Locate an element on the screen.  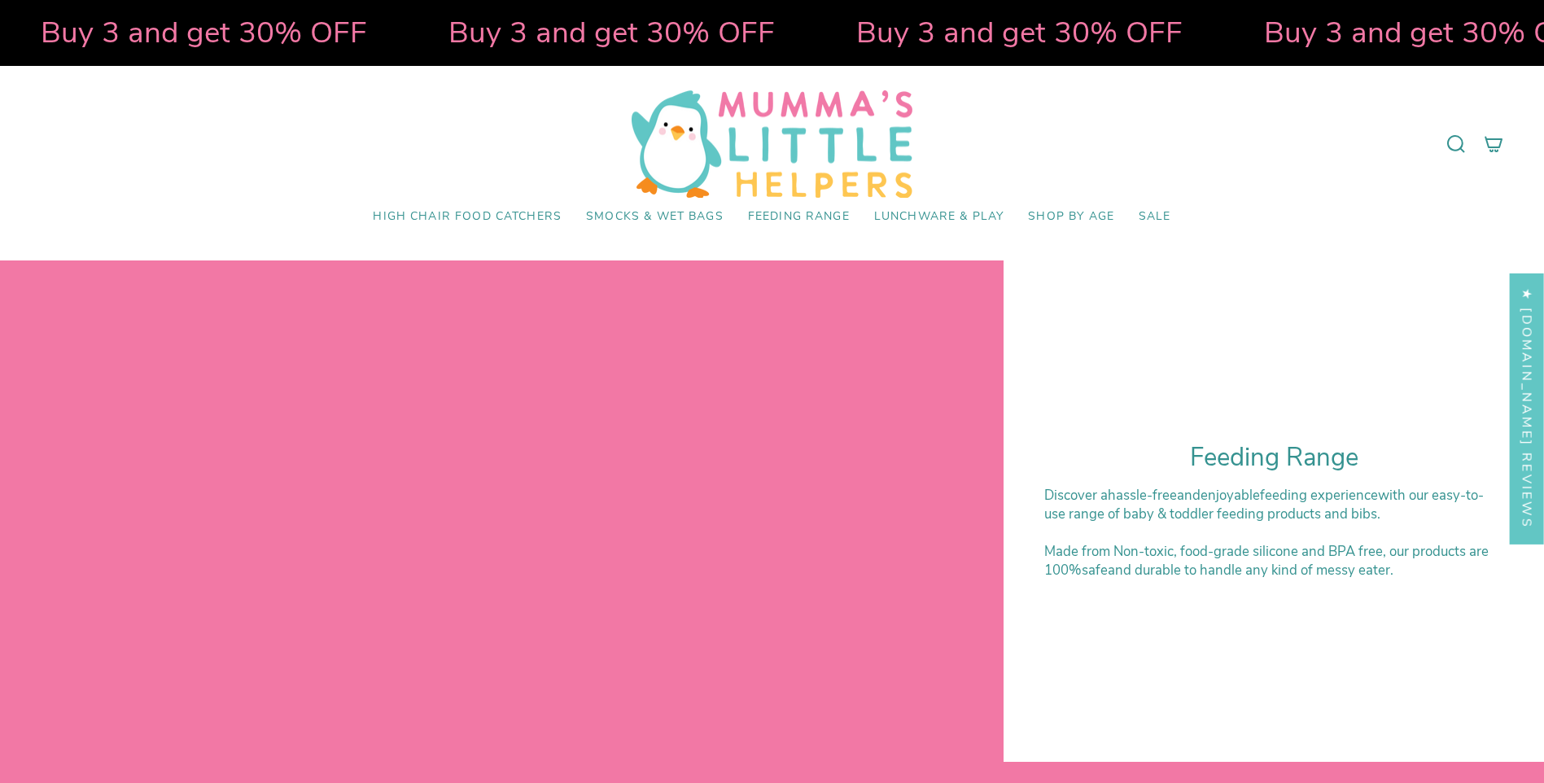
div: M is located at coordinates (1274, 561).